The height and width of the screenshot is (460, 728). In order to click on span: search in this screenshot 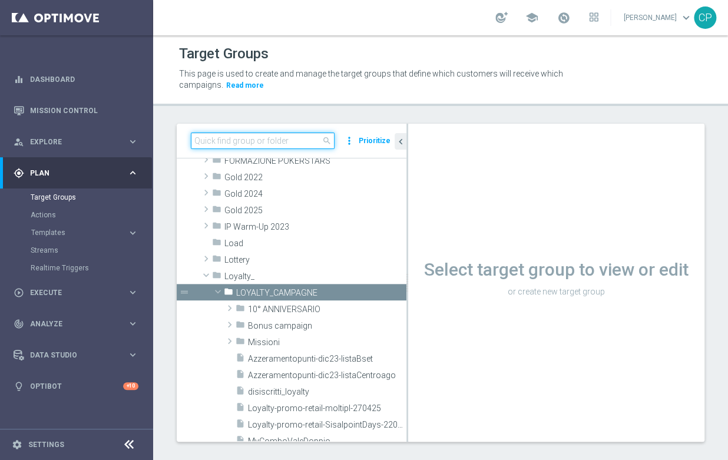, I will do `click(327, 141)`.